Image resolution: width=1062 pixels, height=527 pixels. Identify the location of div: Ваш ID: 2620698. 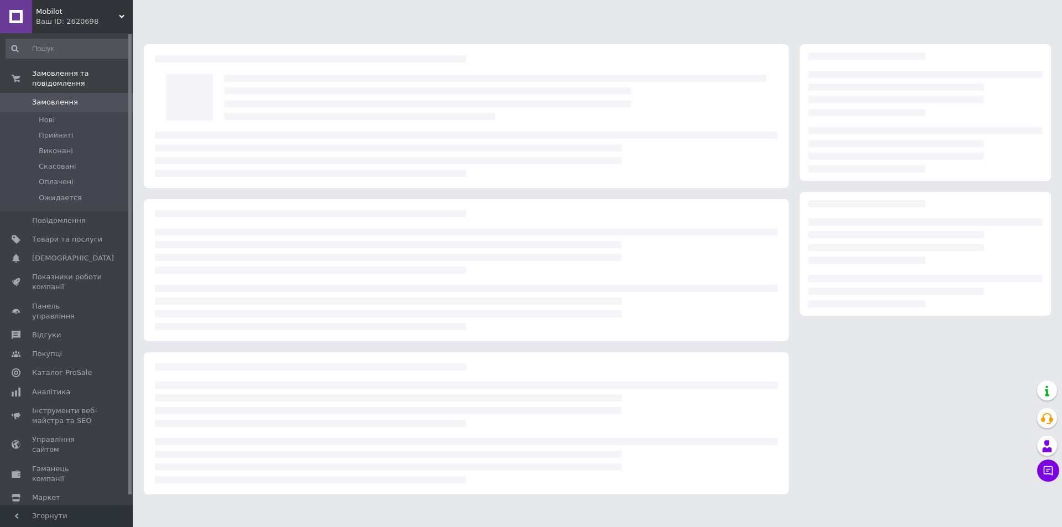
(84, 22).